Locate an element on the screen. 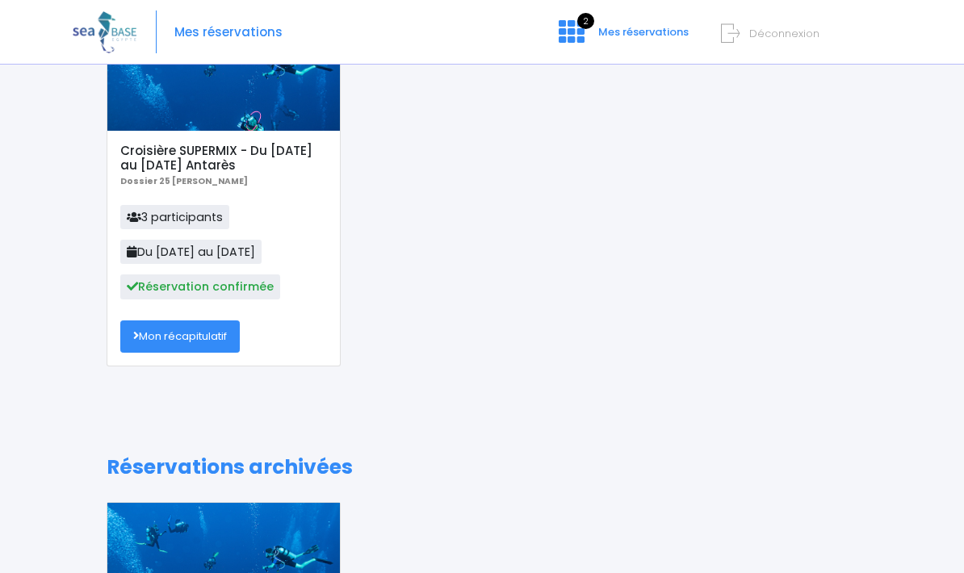 The width and height of the screenshot is (964, 573). span: Réservation confirmée is located at coordinates (200, 287).